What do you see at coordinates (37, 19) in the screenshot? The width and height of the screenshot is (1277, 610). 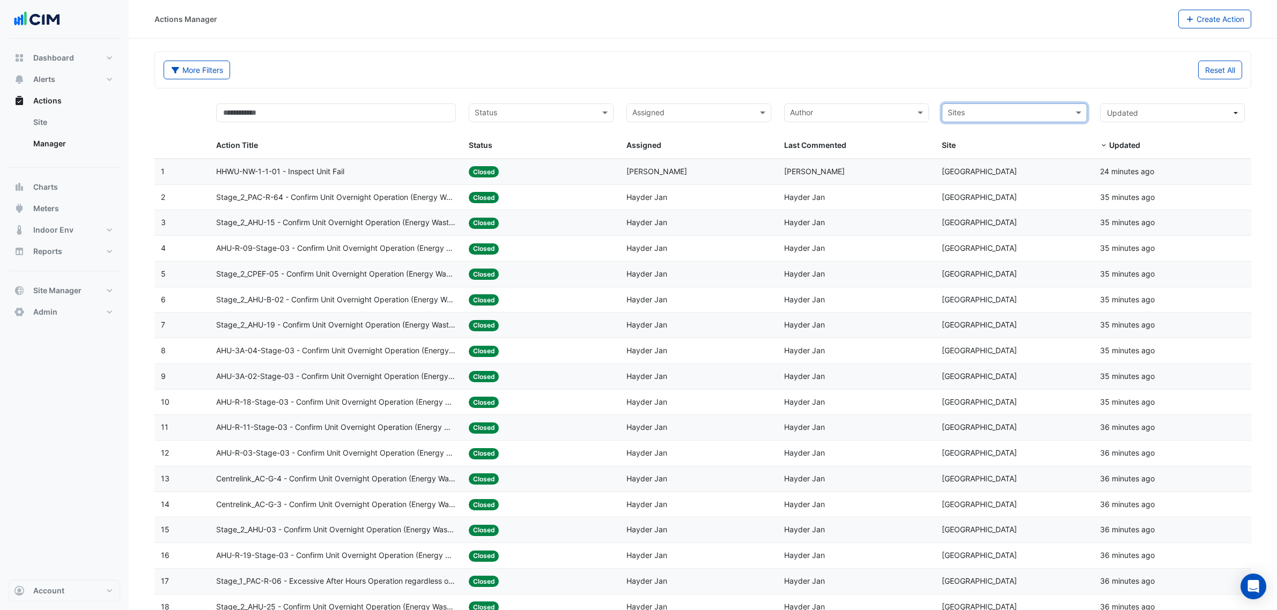 I see `img: Company Logo` at bounding box center [37, 19].